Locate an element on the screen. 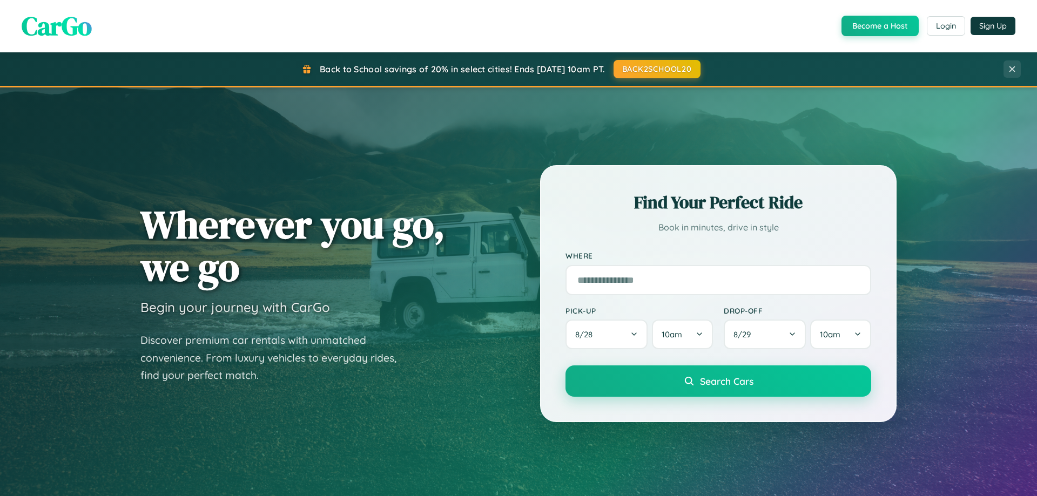  label: Drop-off is located at coordinates (797, 310).